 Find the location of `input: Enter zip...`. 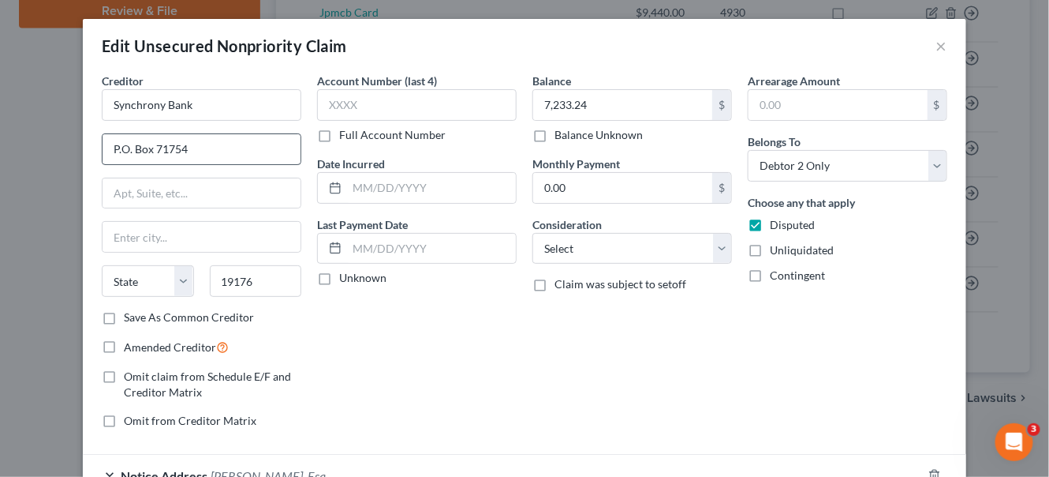

input: Enter zip... is located at coordinates (256, 281).